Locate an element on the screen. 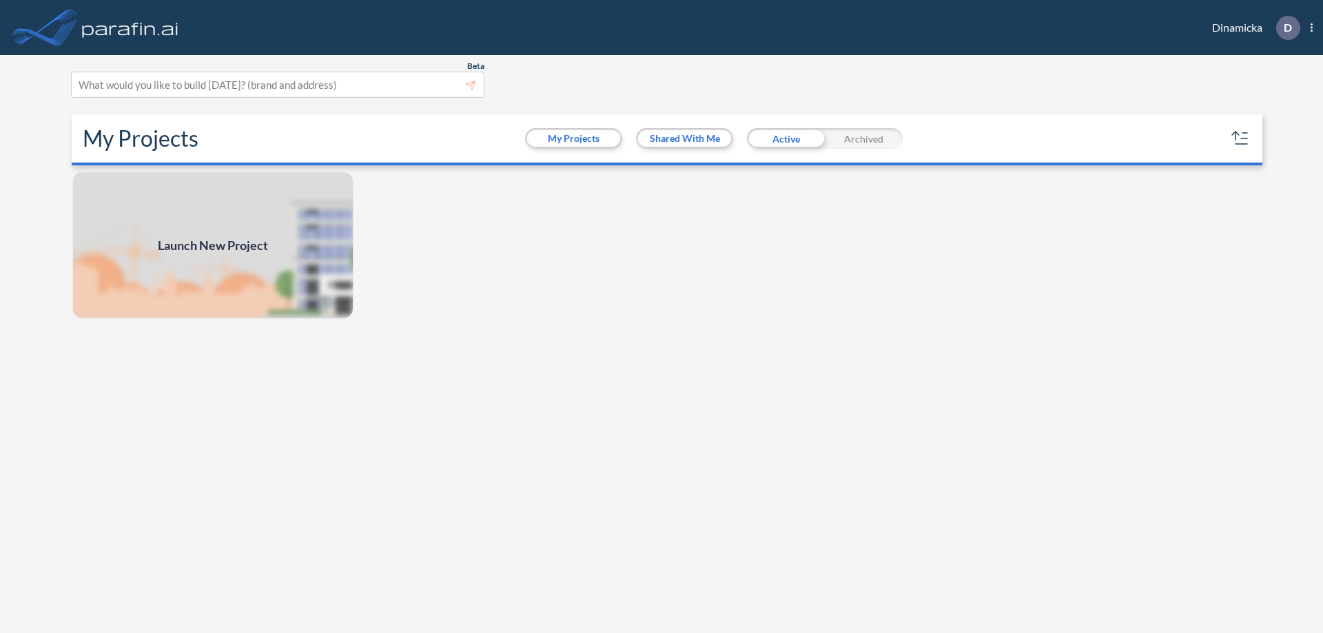 Image resolution: width=1323 pixels, height=633 pixels. h2: My Projects is located at coordinates (141, 138).